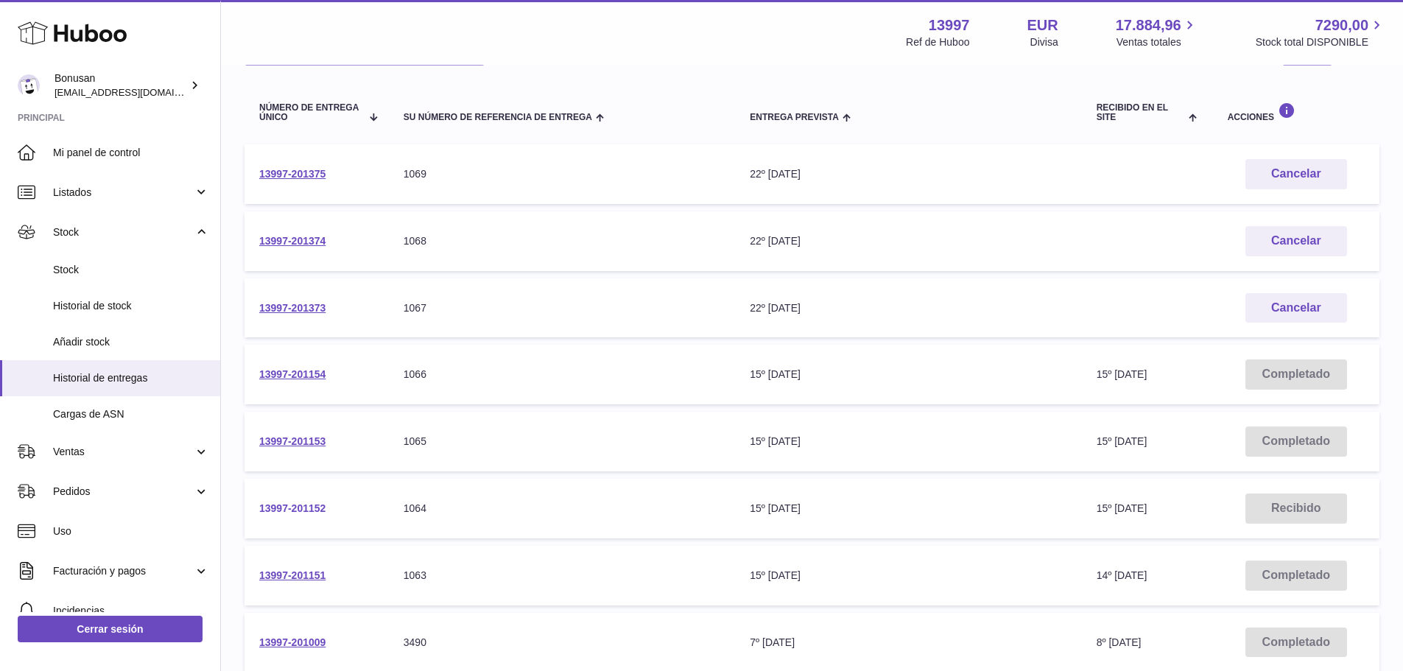 The height and width of the screenshot is (671, 1403). What do you see at coordinates (123, 571) in the screenshot?
I see `span: Facturación y pagos` at bounding box center [123, 571].